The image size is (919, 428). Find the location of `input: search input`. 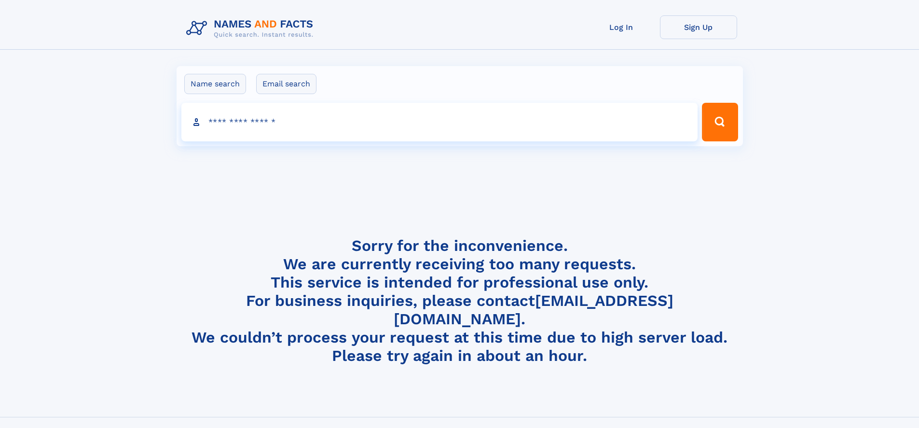

input: search input is located at coordinates (439, 122).